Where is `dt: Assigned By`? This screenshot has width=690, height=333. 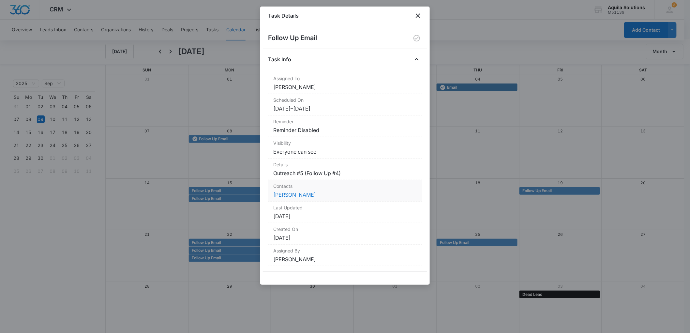 dt: Assigned By is located at coordinates (345, 251).